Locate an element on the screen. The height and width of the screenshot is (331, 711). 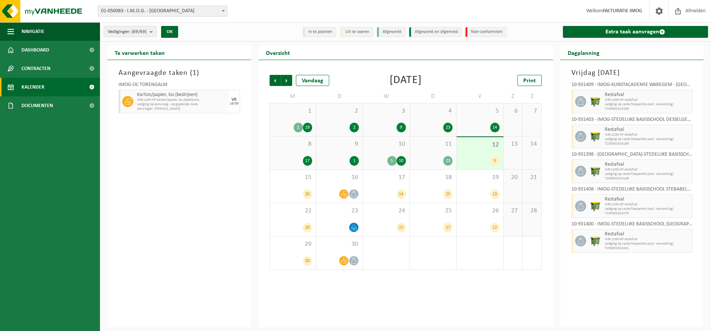
li: Uit te voeren is located at coordinates (357, 32).